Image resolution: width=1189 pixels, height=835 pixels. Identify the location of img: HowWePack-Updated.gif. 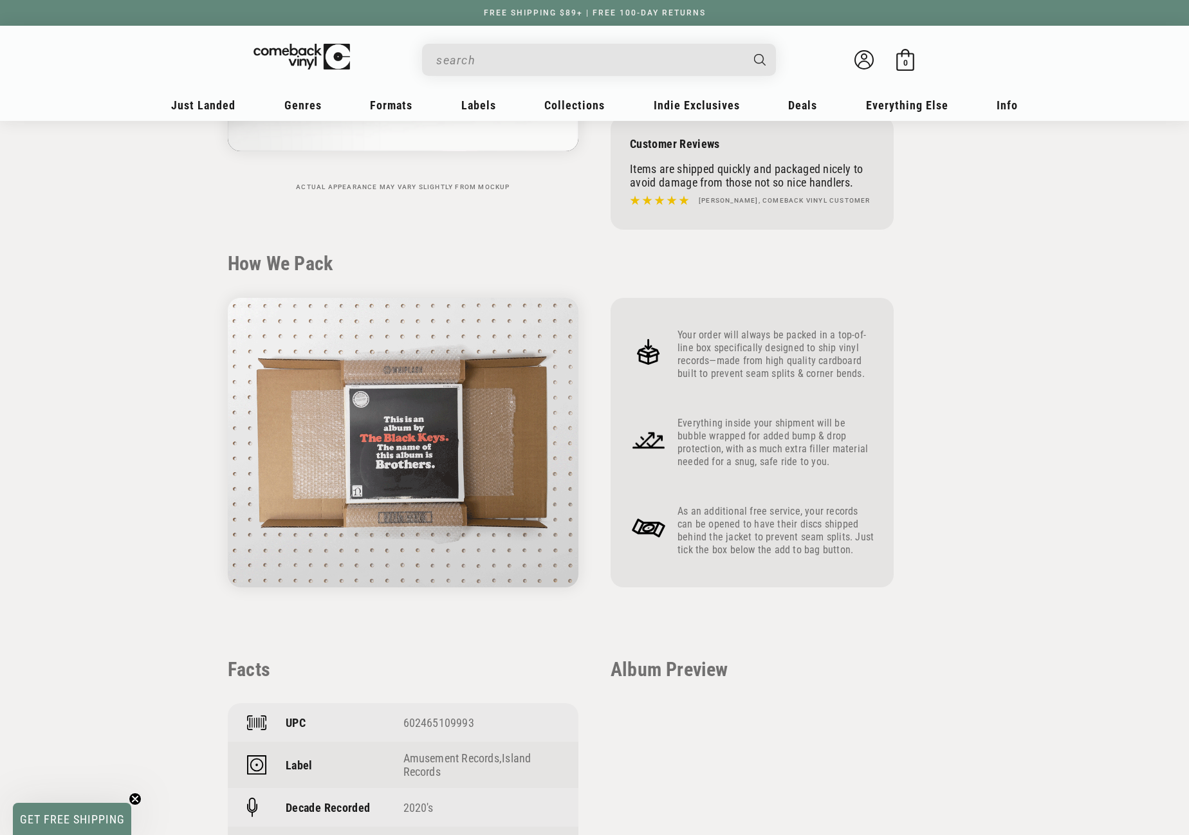
(403, 443).